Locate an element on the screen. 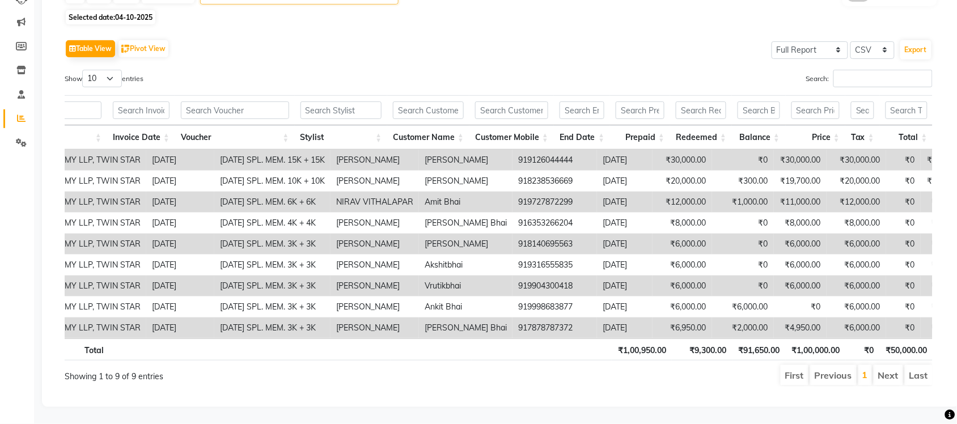  td: Vrutikbhai is located at coordinates (466, 286).